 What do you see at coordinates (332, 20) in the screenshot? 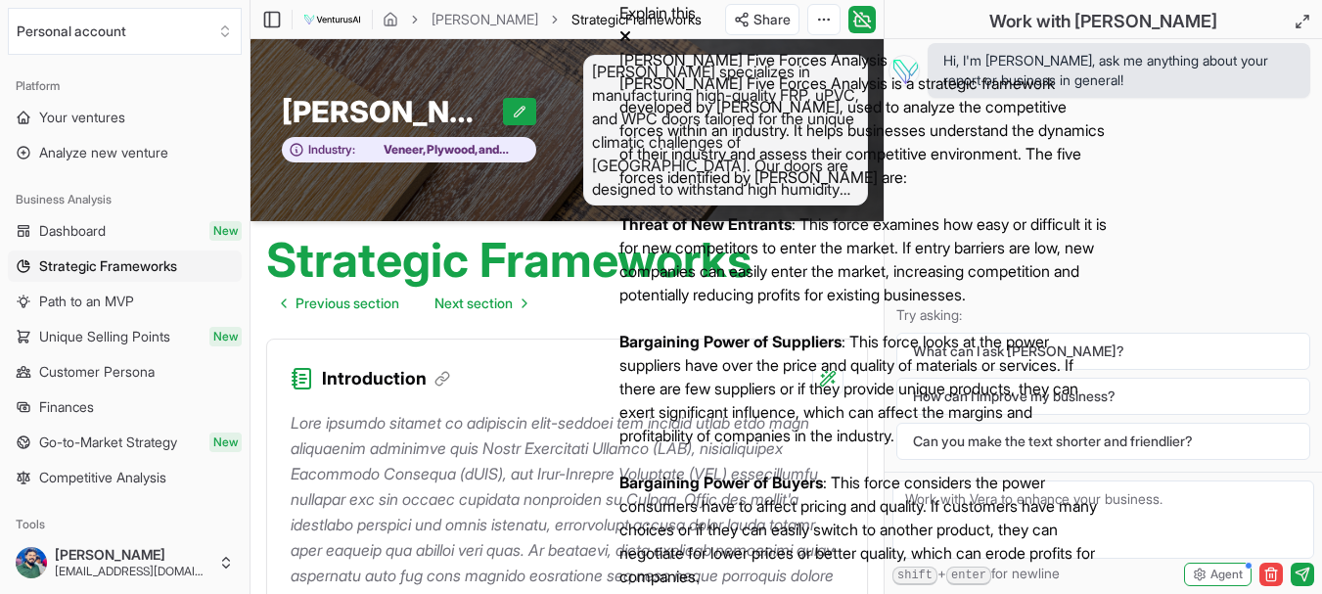
I see `img: logo` at bounding box center [332, 20].